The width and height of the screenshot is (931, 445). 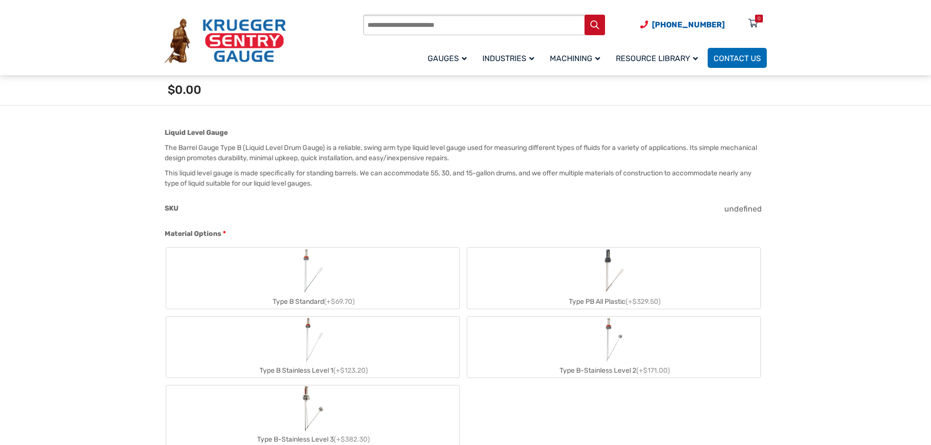 I want to click on span: Gauges, so click(x=447, y=58).